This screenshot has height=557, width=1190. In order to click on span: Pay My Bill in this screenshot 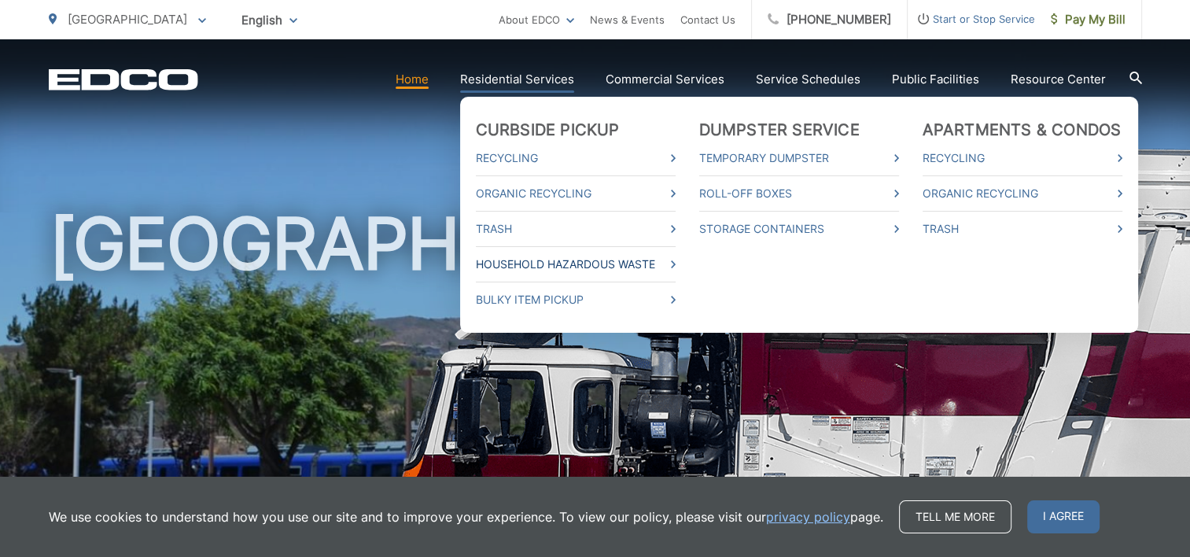, I will do `click(1088, 20)`.